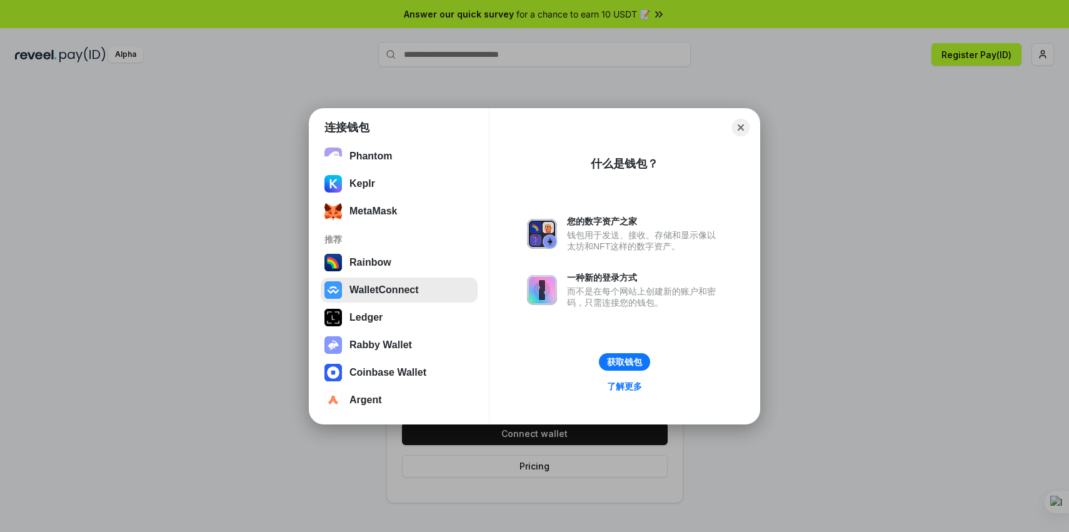 The image size is (1069, 532). I want to click on div: 您的数字资产之家, so click(645, 221).